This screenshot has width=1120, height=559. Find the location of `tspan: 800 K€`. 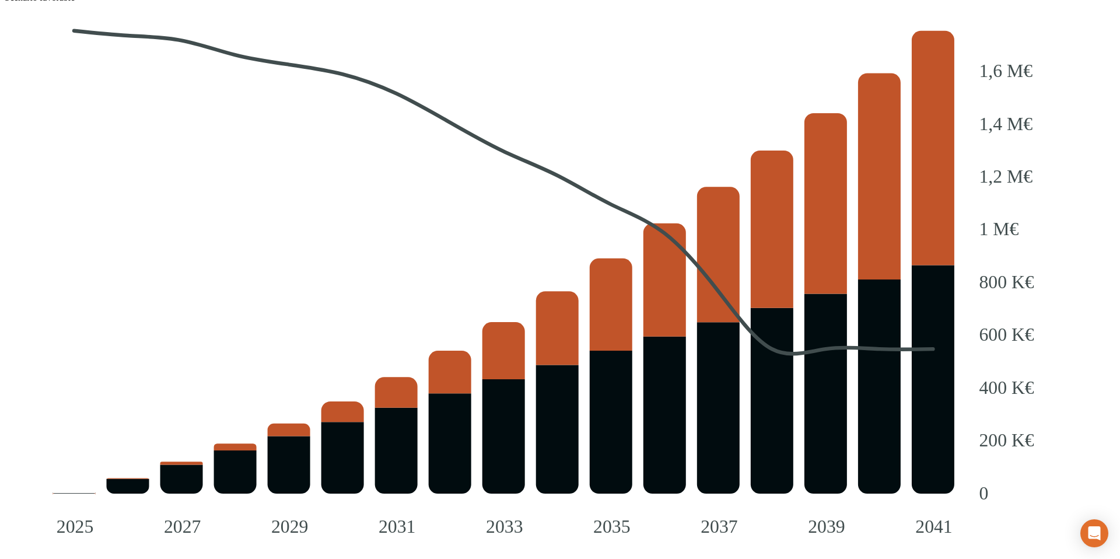

tspan: 800 K€ is located at coordinates (1006, 281).